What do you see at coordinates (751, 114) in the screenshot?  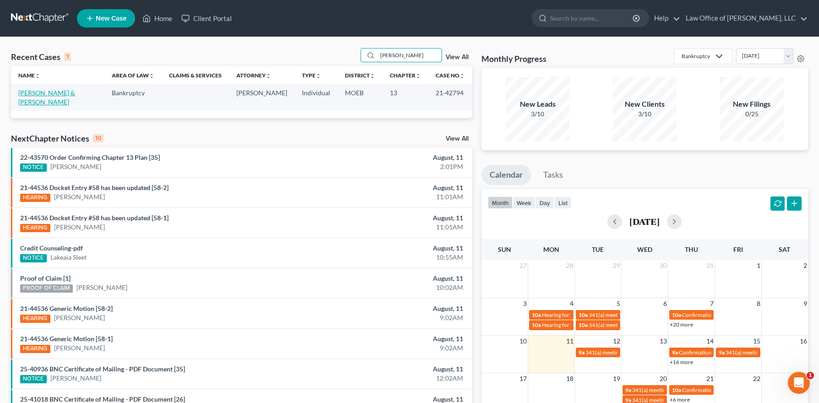 I see `div: 0/25` at bounding box center [751, 114].